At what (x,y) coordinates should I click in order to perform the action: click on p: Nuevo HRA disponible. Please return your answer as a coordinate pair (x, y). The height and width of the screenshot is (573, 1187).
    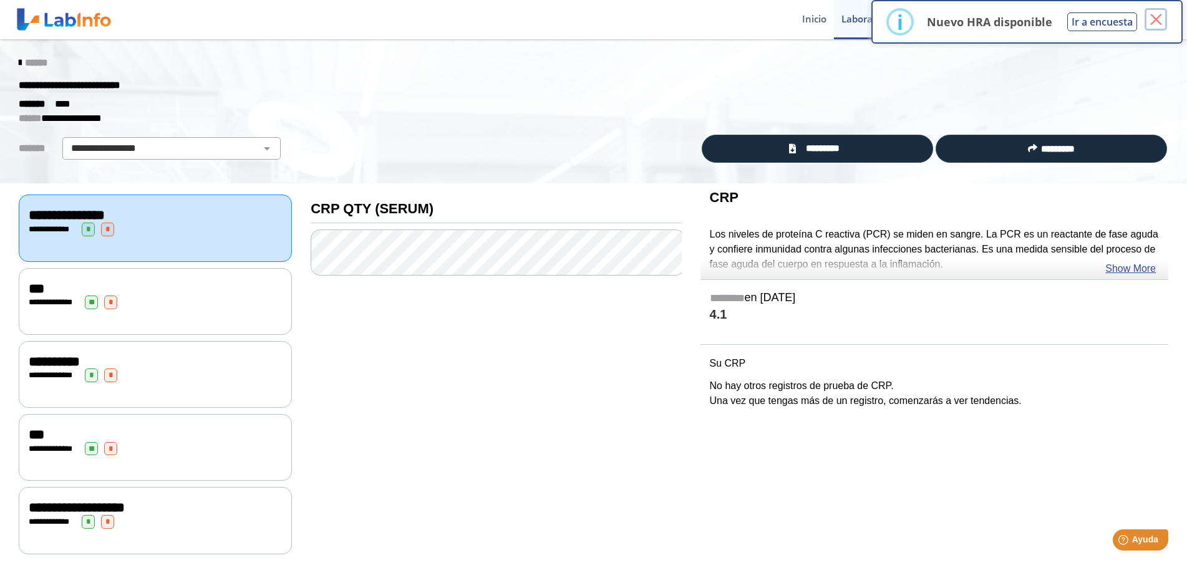
    Looking at the image, I should click on (989, 22).